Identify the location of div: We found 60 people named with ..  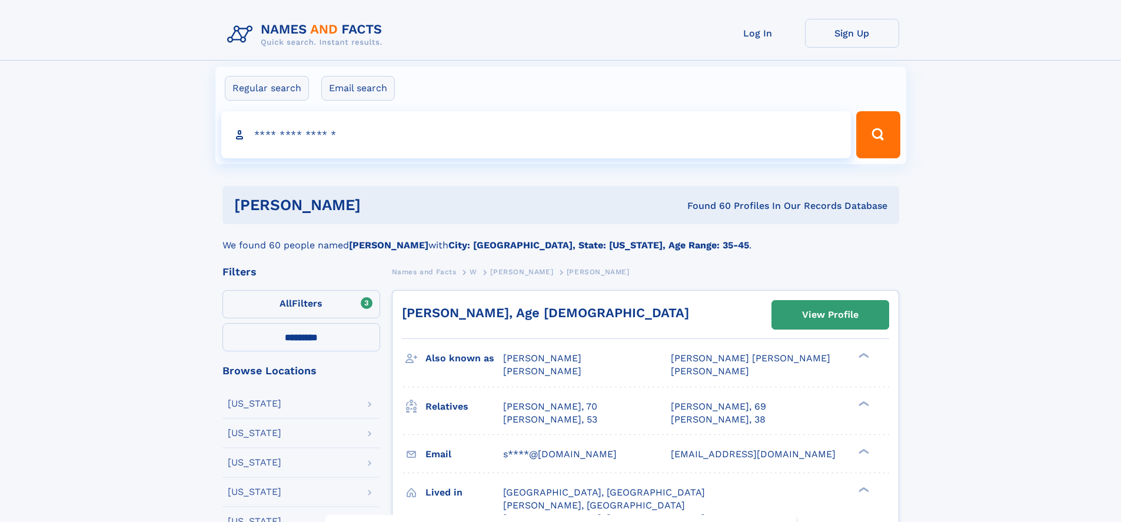
(561, 238).